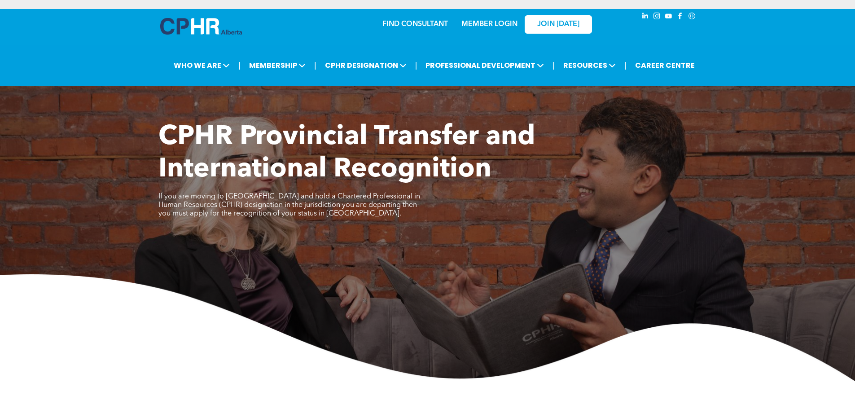 The width and height of the screenshot is (855, 409). Describe the element at coordinates (680, 17) in the screenshot. I see `a: facebook` at that location.